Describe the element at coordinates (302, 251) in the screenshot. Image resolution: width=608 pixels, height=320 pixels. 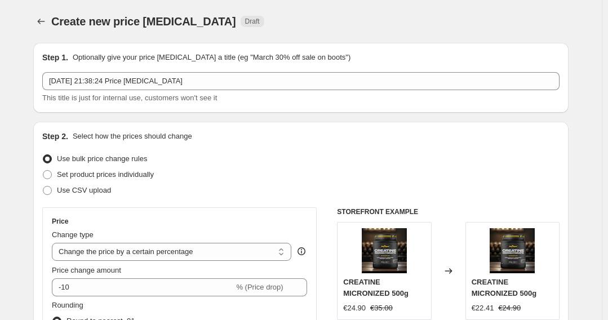
I see `div: help` at that location.